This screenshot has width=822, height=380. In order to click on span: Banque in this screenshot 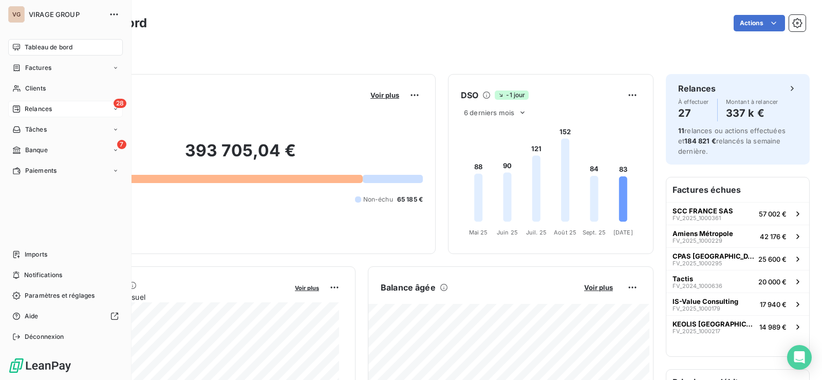, I will do `click(36, 150)`.